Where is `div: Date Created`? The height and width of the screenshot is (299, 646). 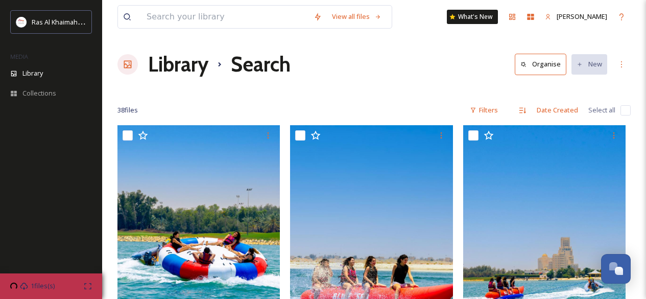 div: Date Created is located at coordinates (557, 110).